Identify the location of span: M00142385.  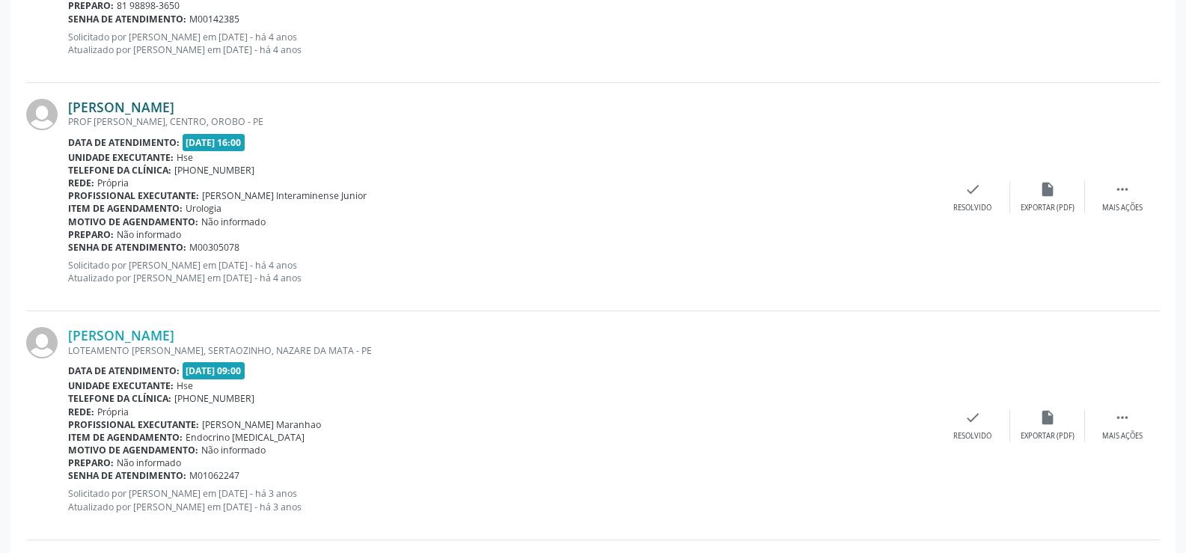
(214, 19).